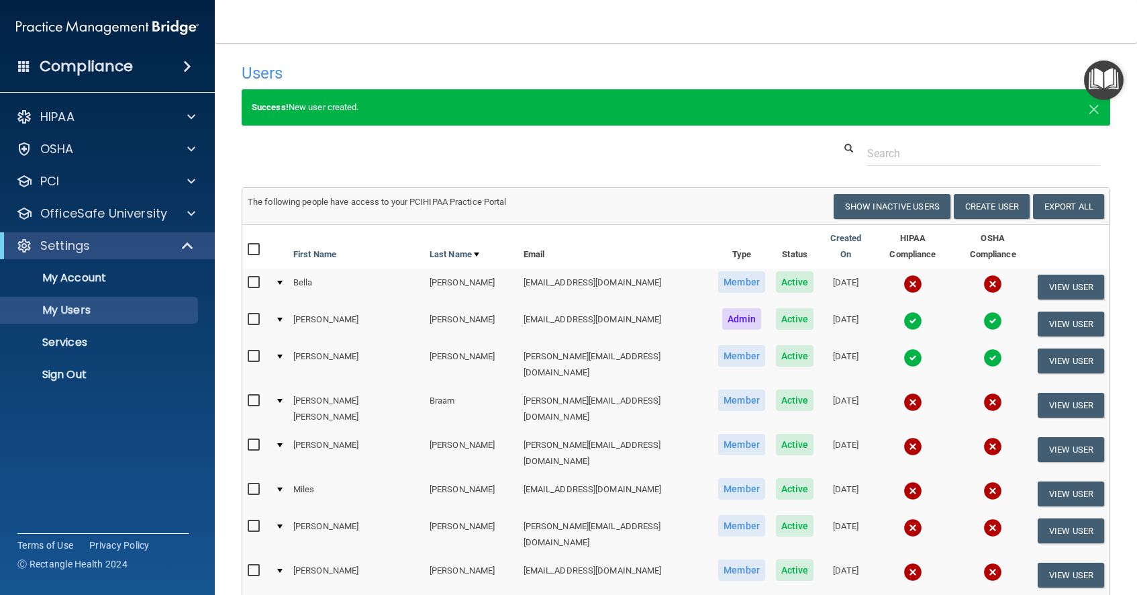  Describe the element at coordinates (1094, 107) in the screenshot. I see `button: Close` at that location.